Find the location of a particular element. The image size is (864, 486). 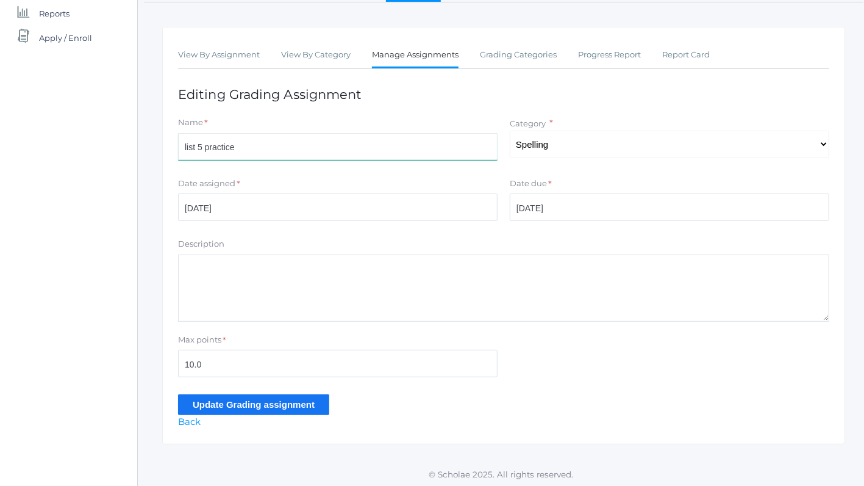

h1: Editing Grading Assignment is located at coordinates (504, 94).